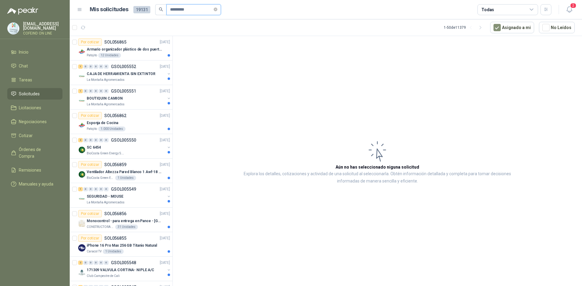 The image size is (582, 286). Describe the element at coordinates (123, 91) in the screenshot. I see `p: GSOL005551` at that location.